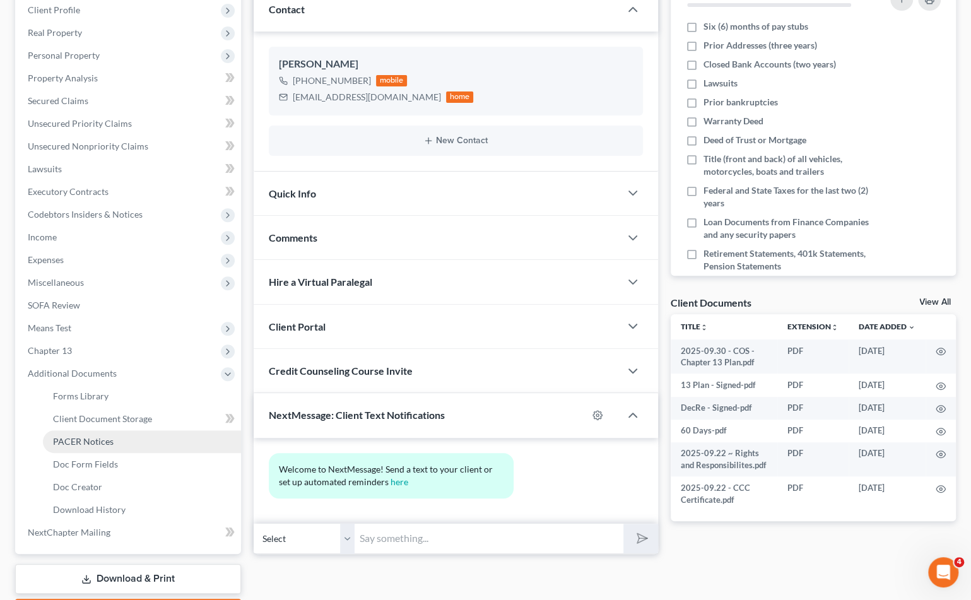  I want to click on span: Six (6) months of pay stubs, so click(756, 27).